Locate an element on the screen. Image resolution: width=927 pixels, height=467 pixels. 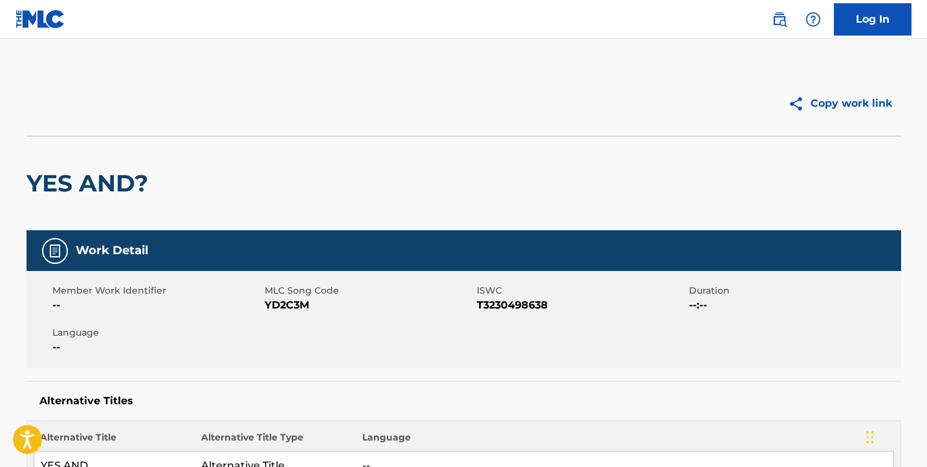
th: Alternative Title is located at coordinates (114, 441).